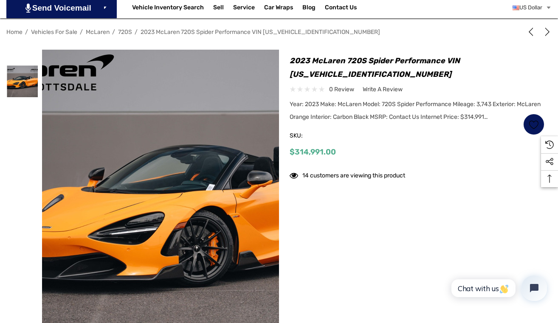 The width and height of the screenshot is (558, 323). I want to click on span: Year: 2023 Make: McLaren Model: 720S Spider Performance Mileage: 3,743 Exterior: McLaren Orange I..., so click(415, 110).